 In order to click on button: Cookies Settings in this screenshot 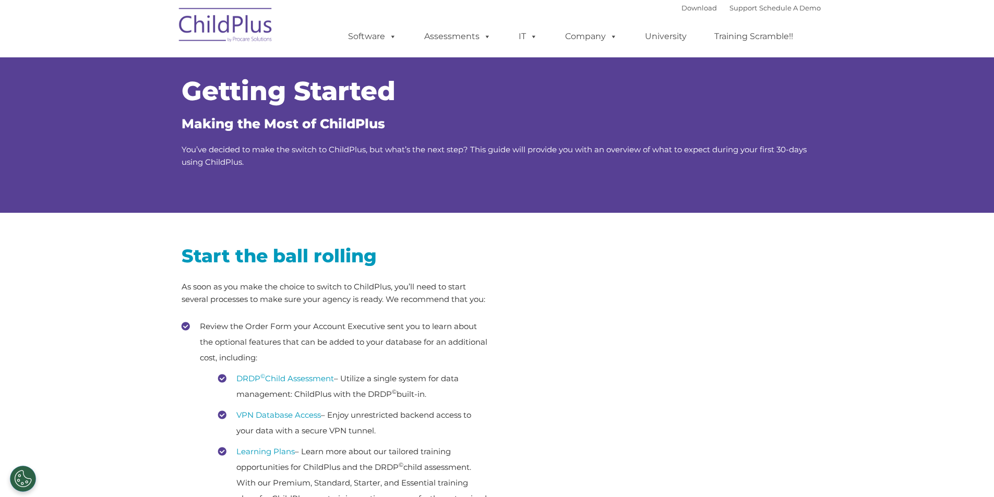, I will do `click(23, 479)`.